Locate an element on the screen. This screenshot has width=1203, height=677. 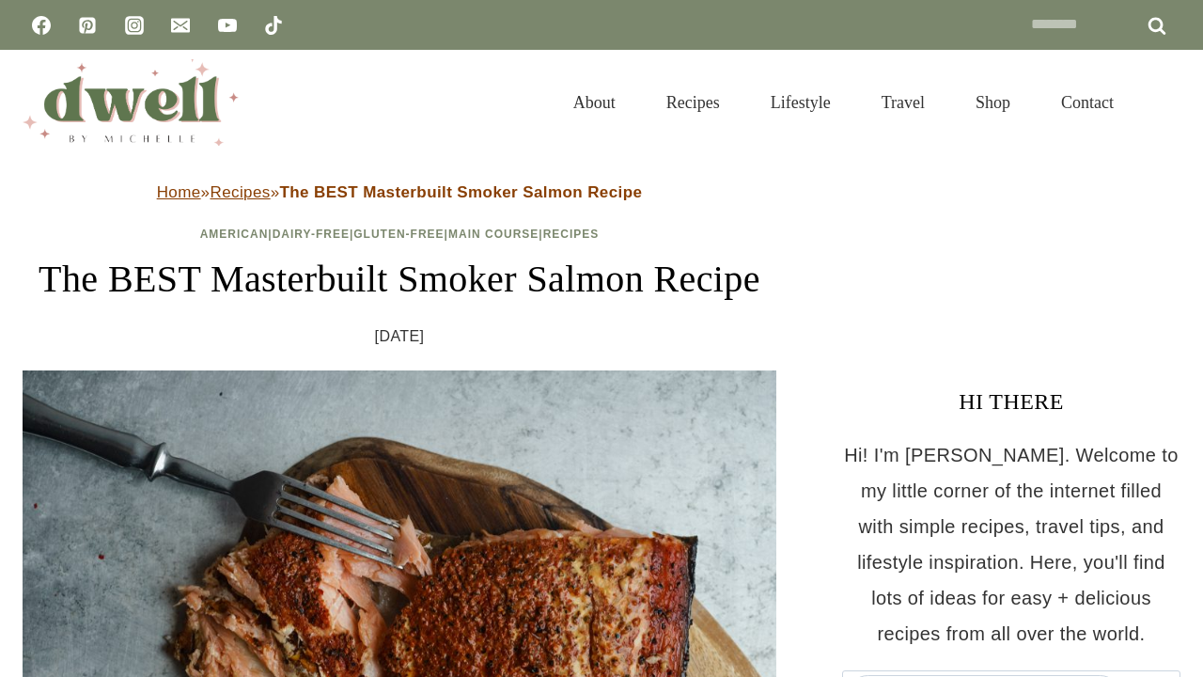
a: DWELL by michelle is located at coordinates (131, 102).